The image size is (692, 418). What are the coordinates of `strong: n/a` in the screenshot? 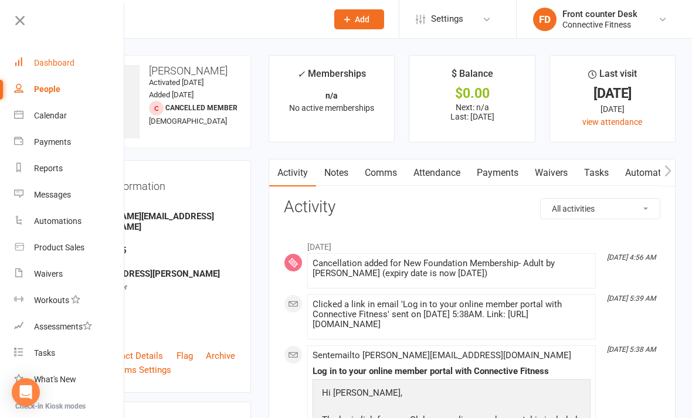 It's located at (331, 96).